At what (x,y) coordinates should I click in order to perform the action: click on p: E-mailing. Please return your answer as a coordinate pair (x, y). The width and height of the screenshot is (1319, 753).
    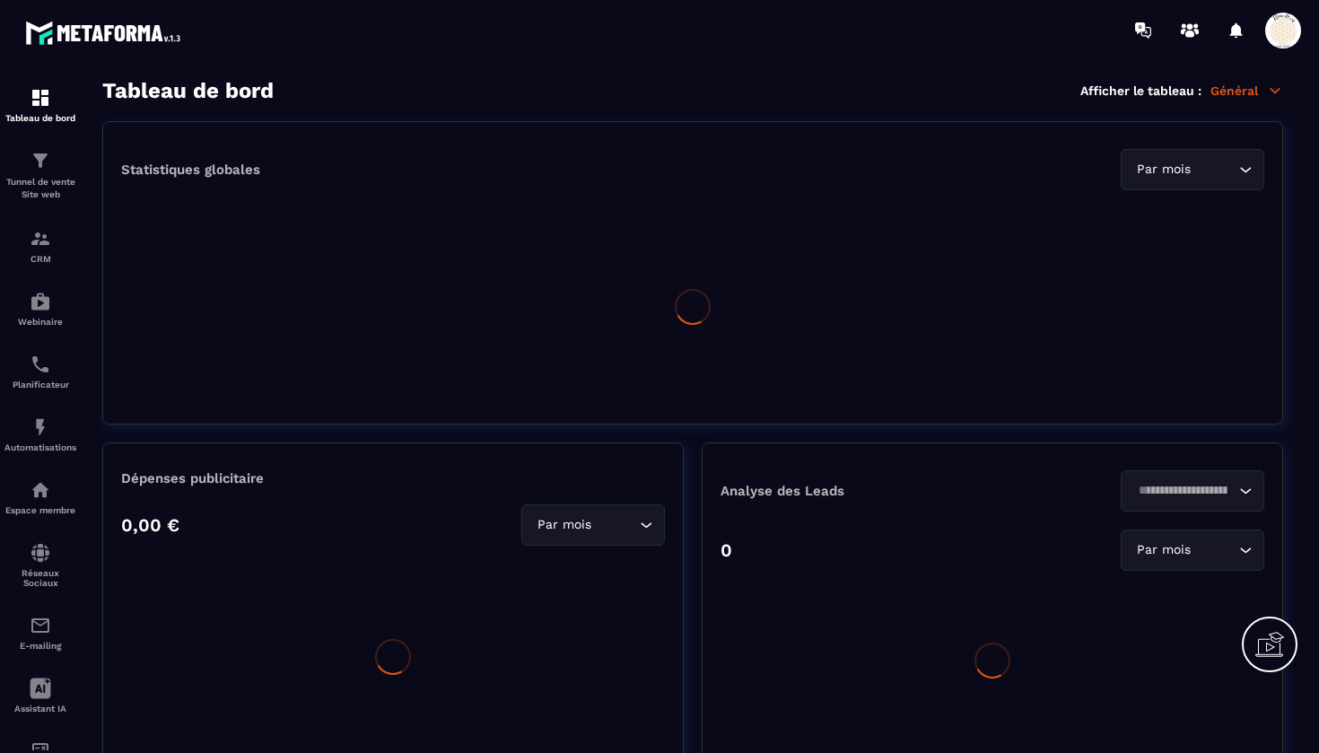
    Looking at the image, I should click on (40, 645).